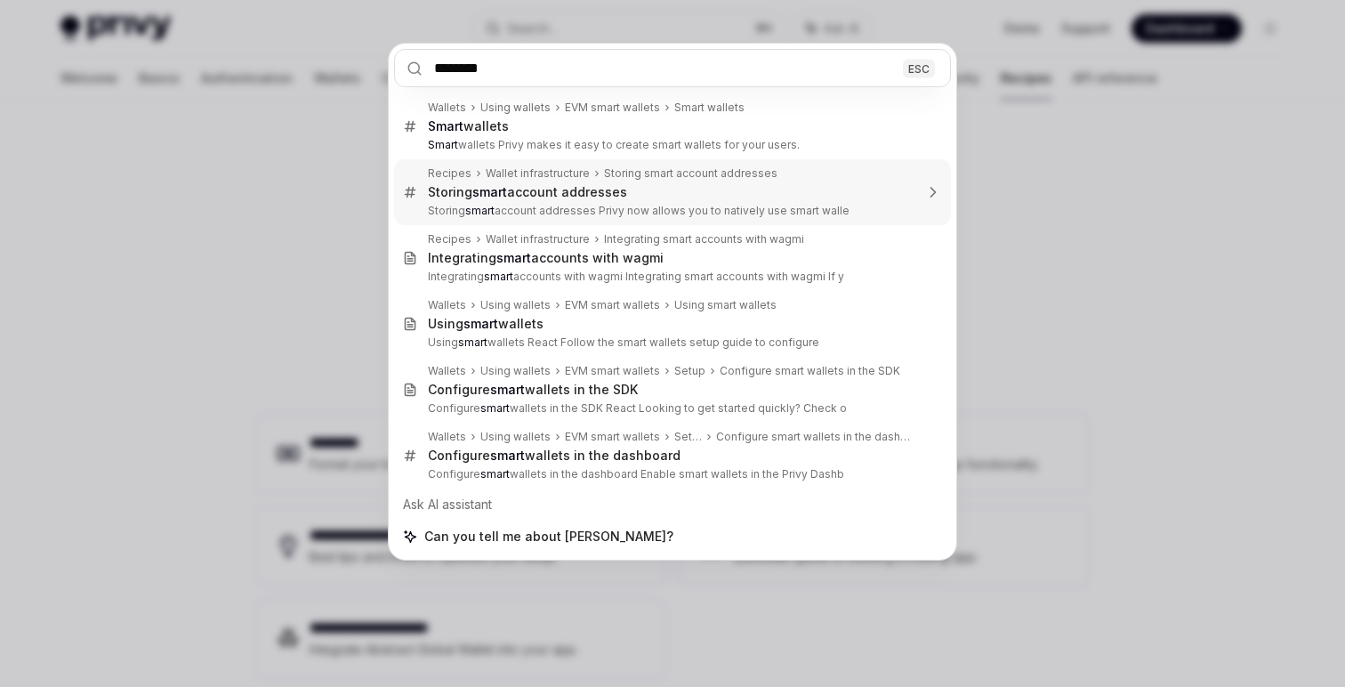  I want to click on div: Configure smart wallets in the SDK, so click(809, 371).